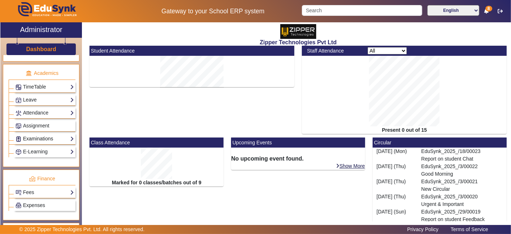 Image resolution: width=511 pixels, height=234 pixels. Describe the element at coordinates (213, 11) in the screenshot. I see `h5: Gateway to your School ERP system` at that location.